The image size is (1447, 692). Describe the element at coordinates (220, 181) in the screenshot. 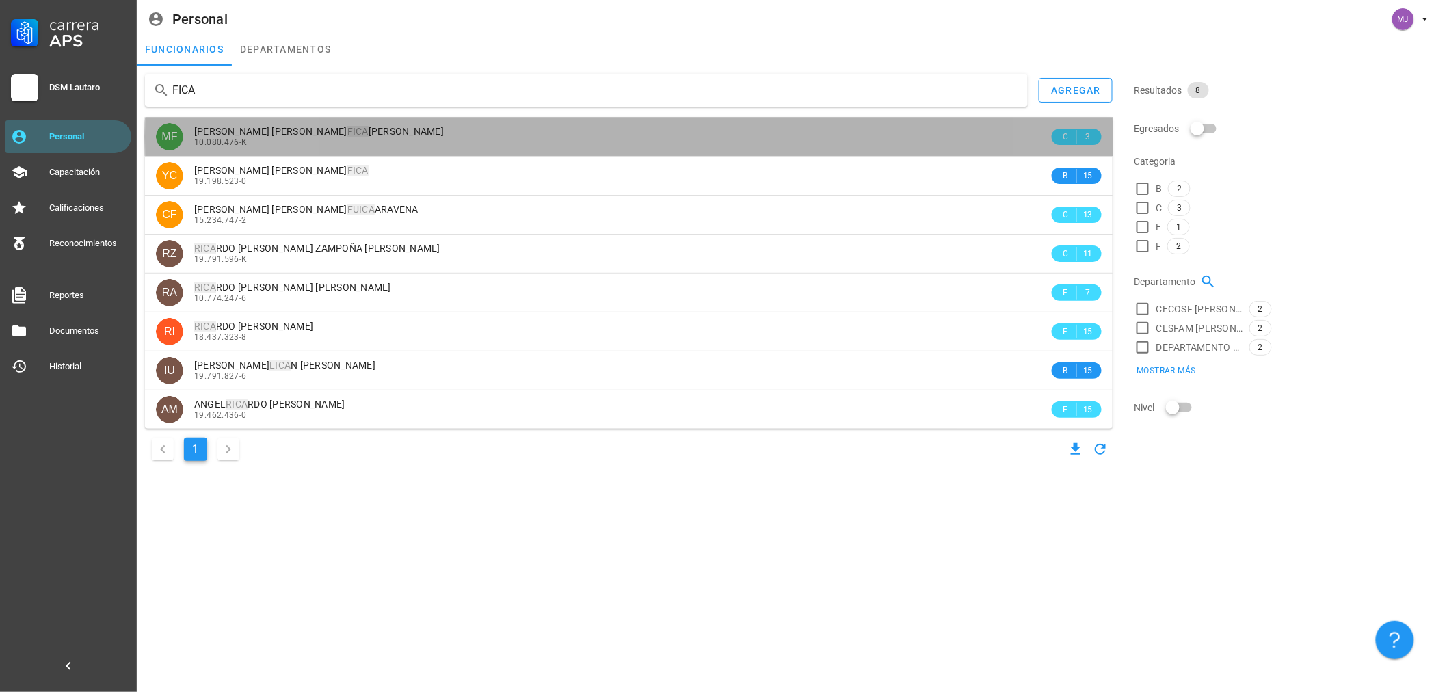

I see `span: 19.198.523-0` at that location.